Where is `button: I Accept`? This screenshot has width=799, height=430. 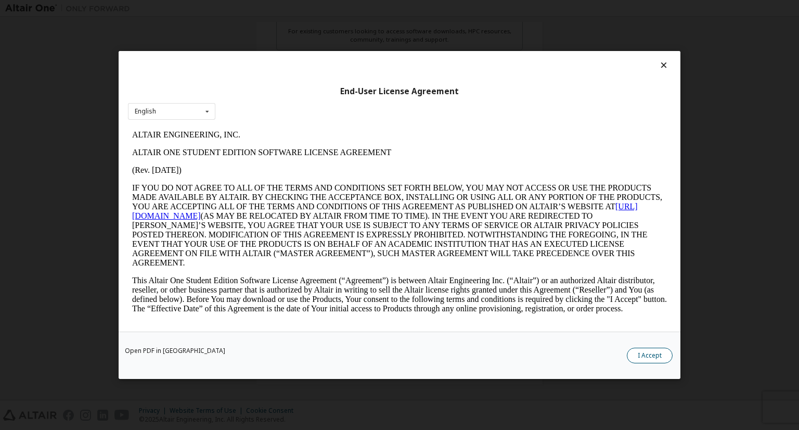 button: I Accept is located at coordinates (650, 355).